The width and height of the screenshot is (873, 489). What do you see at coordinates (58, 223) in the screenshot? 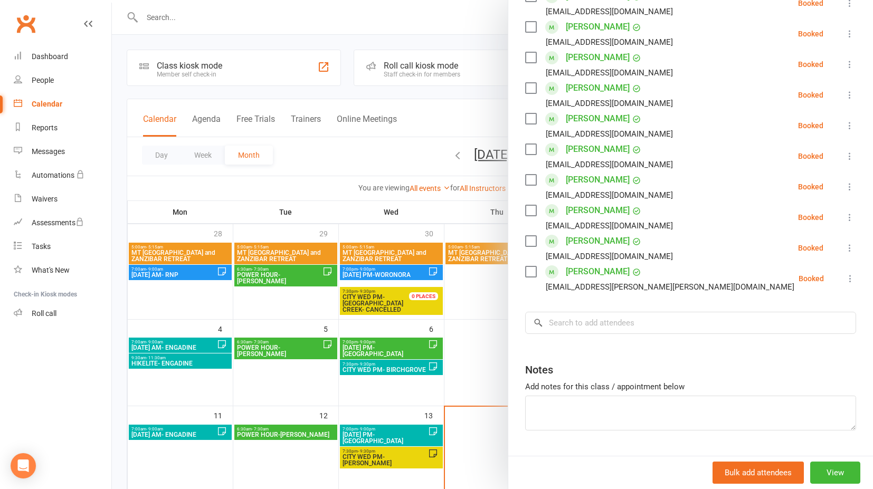
I see `div: Assessments` at bounding box center [58, 223].